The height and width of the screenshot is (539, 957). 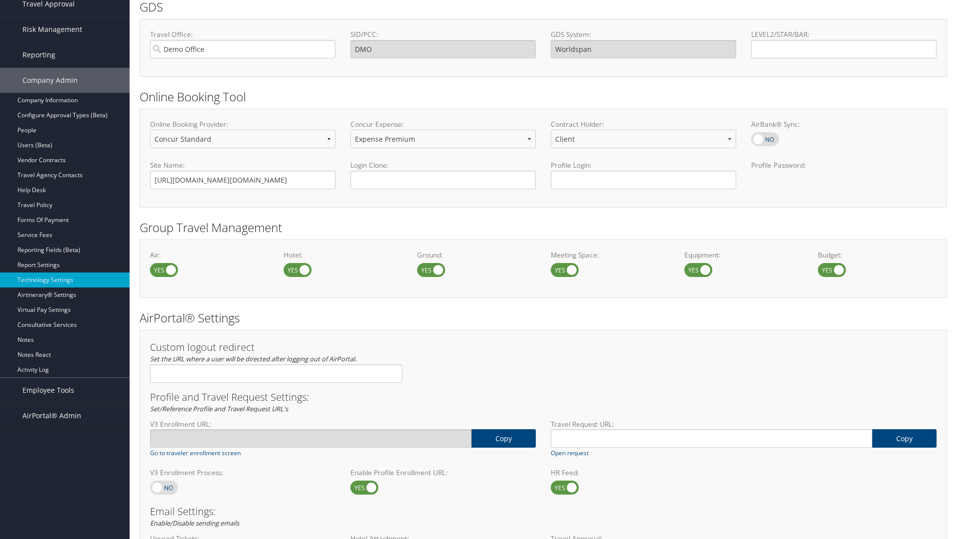 What do you see at coordinates (243, 34) in the screenshot?
I see `label: Travel Office:` at bounding box center [243, 34].